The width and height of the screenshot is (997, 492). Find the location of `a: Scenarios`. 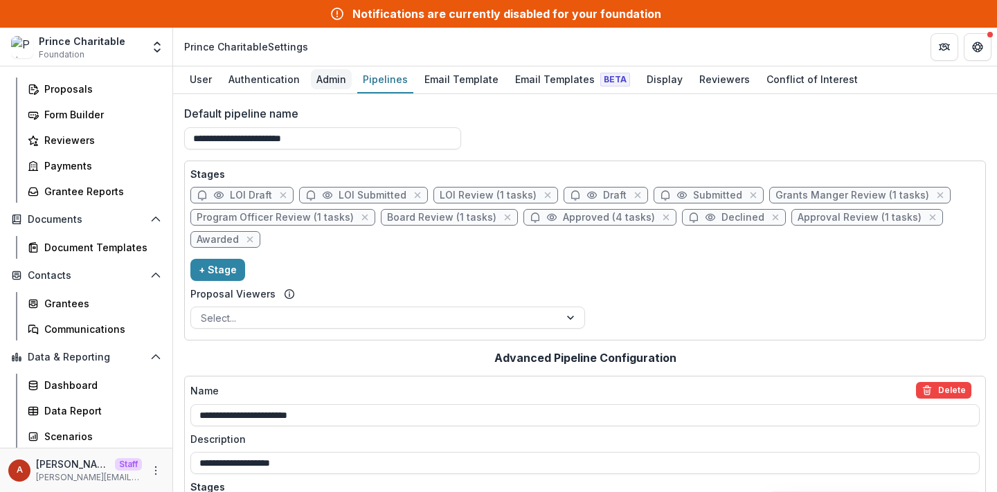

a: Scenarios is located at coordinates (94, 436).